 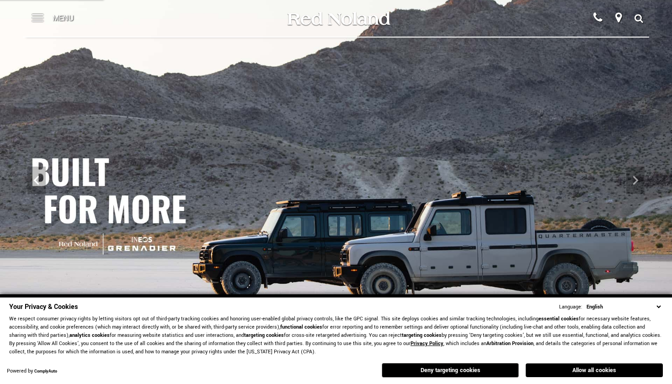 I want to click on strong: analytics cookies, so click(x=90, y=335).